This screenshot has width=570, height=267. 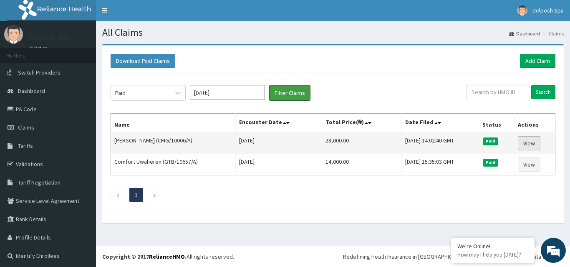 What do you see at coordinates (25, 146) in the screenshot?
I see `span: Tariffs` at bounding box center [25, 146].